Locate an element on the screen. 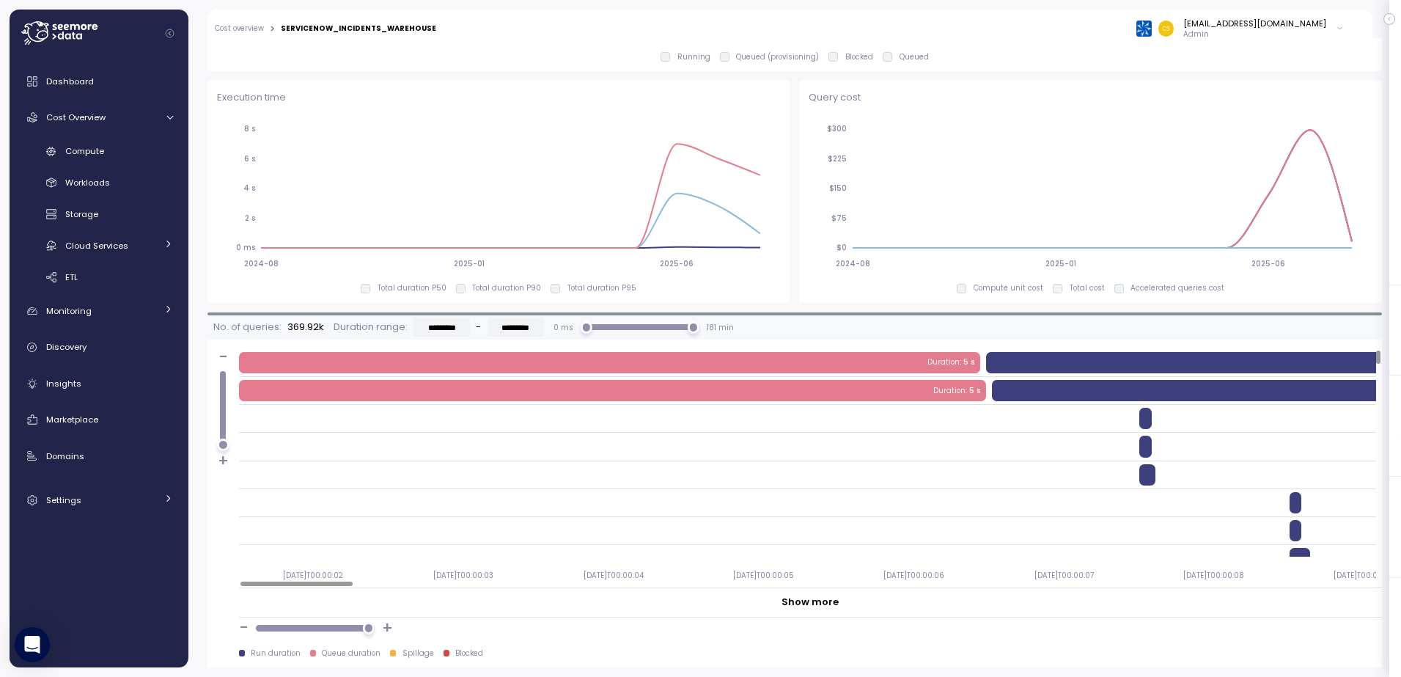 Image resolution: width=1401 pixels, height=677 pixels. span: Dashboard is located at coordinates (70, 81).